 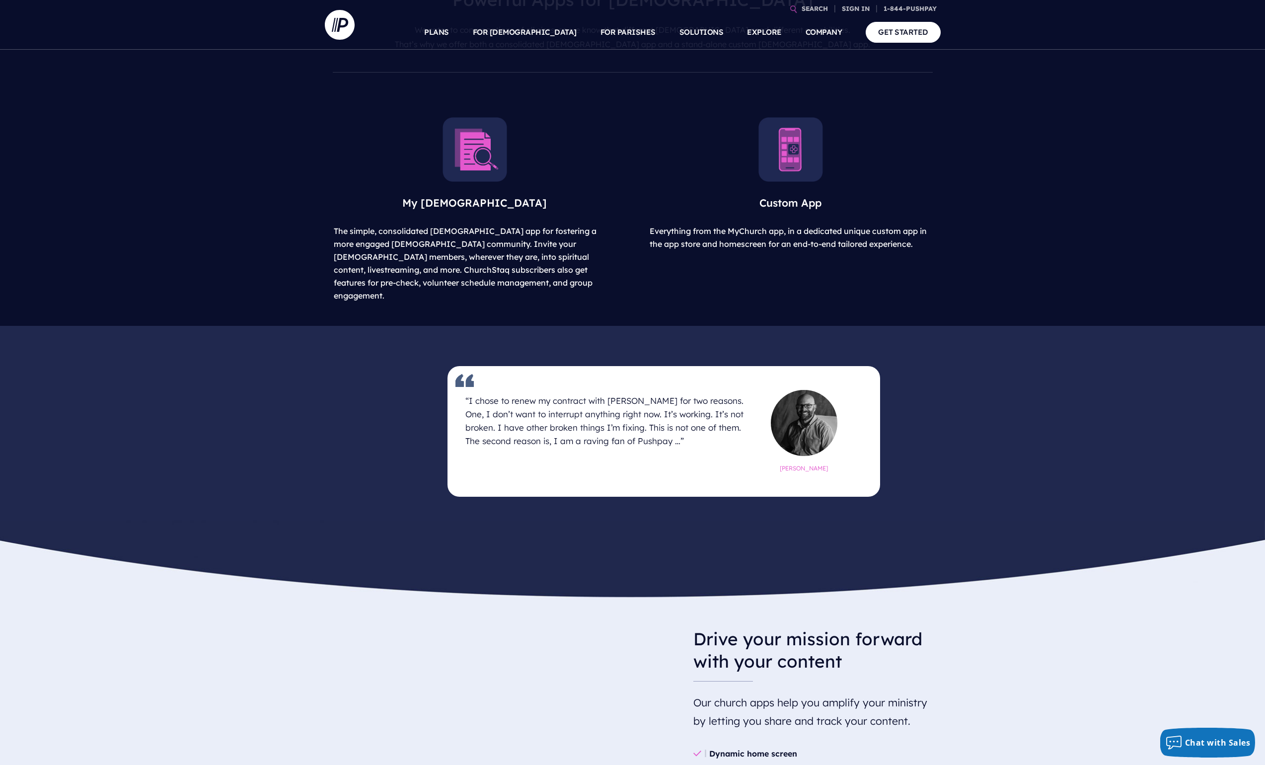 What do you see at coordinates (788, 237) in the screenshot?
I see `span: Everything from the MyChurch app, in a dedicated unique custom app in the app store and homescree...` at bounding box center [788, 237].